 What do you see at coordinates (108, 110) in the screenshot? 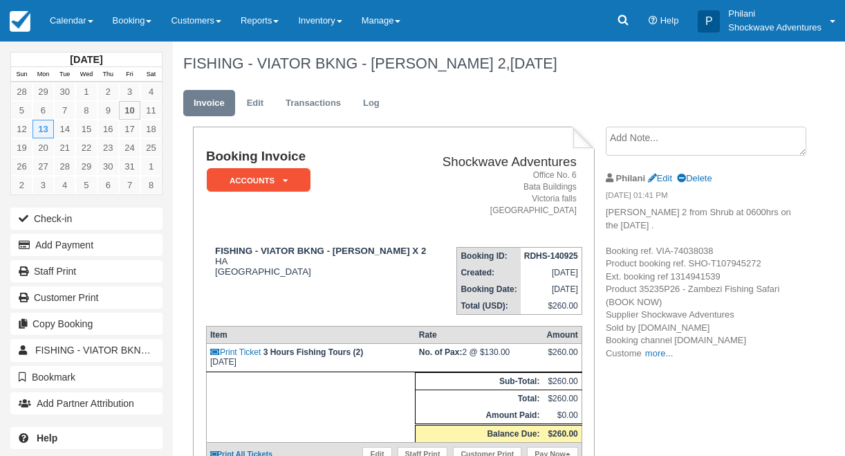
I see `a: 9` at bounding box center [108, 110].